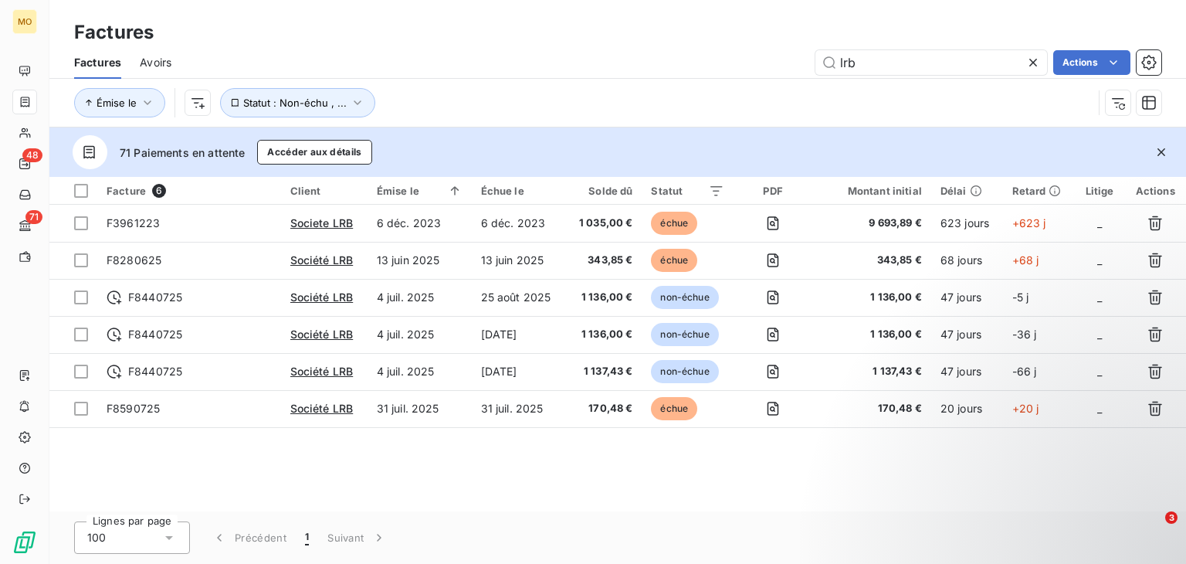 This screenshot has height=564, width=1186. I want to click on span: 1, so click(307, 537).